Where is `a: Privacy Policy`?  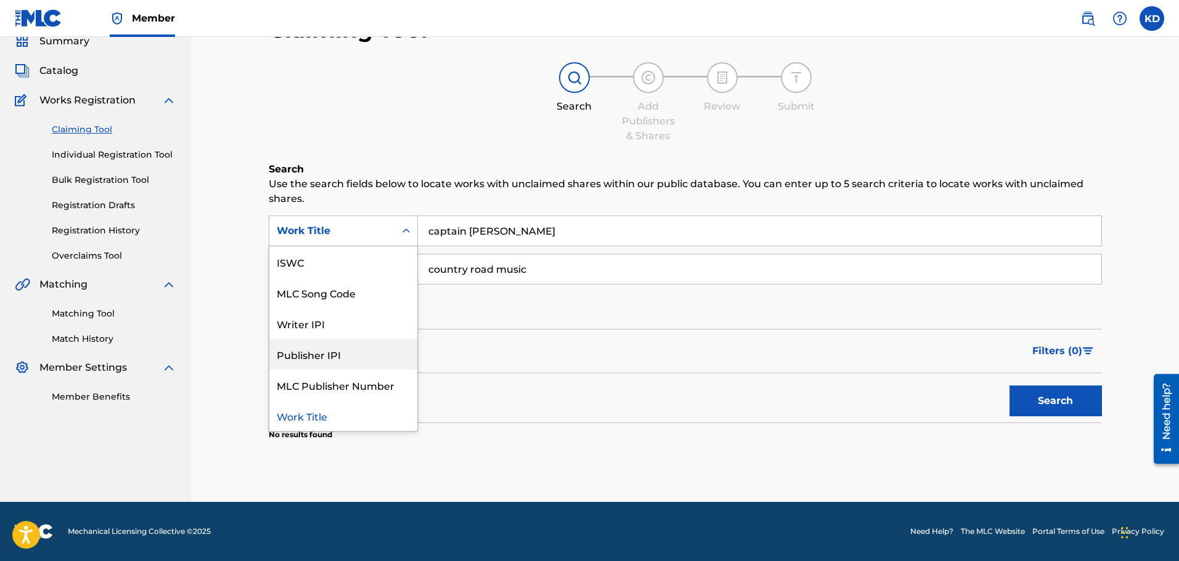
a: Privacy Policy is located at coordinates (1138, 532).